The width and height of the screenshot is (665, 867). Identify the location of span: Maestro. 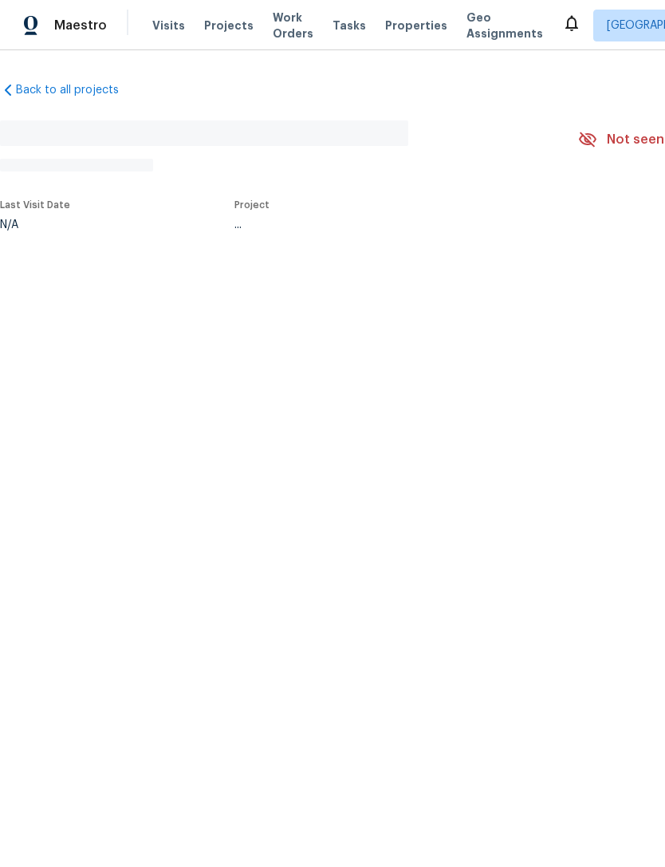
(81, 26).